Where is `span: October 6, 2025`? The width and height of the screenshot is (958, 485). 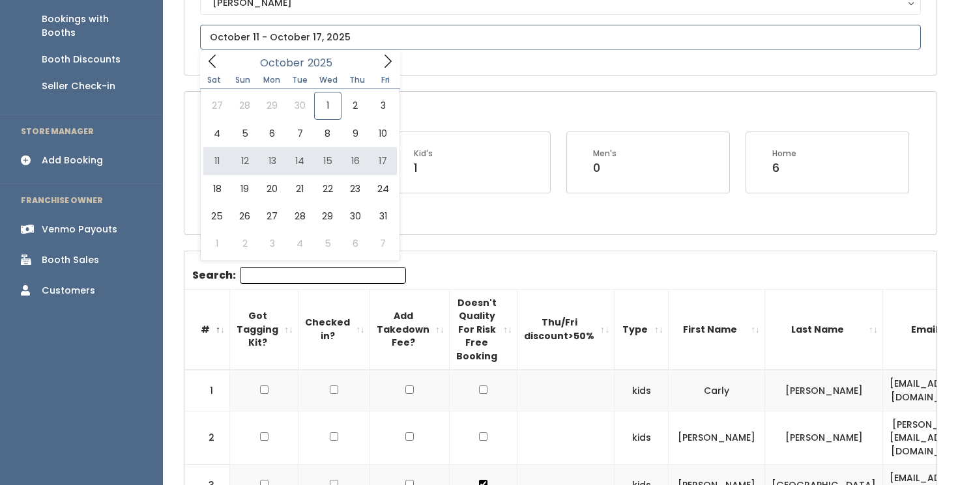
span: October 6, 2025 is located at coordinates (272, 134).